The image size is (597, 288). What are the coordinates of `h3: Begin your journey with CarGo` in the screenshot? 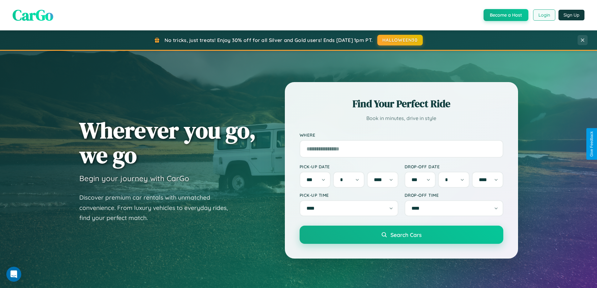 It's located at (134, 178).